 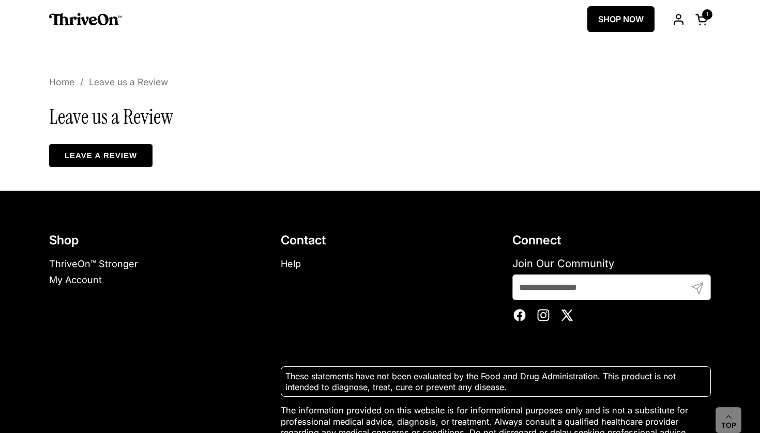 I want to click on h2: Connect, so click(x=612, y=240).